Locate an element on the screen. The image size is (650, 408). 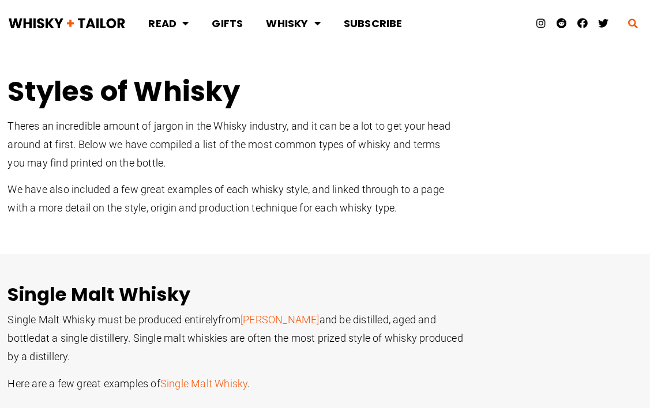
h2: Single Malt Whisky is located at coordinates (325, 295).